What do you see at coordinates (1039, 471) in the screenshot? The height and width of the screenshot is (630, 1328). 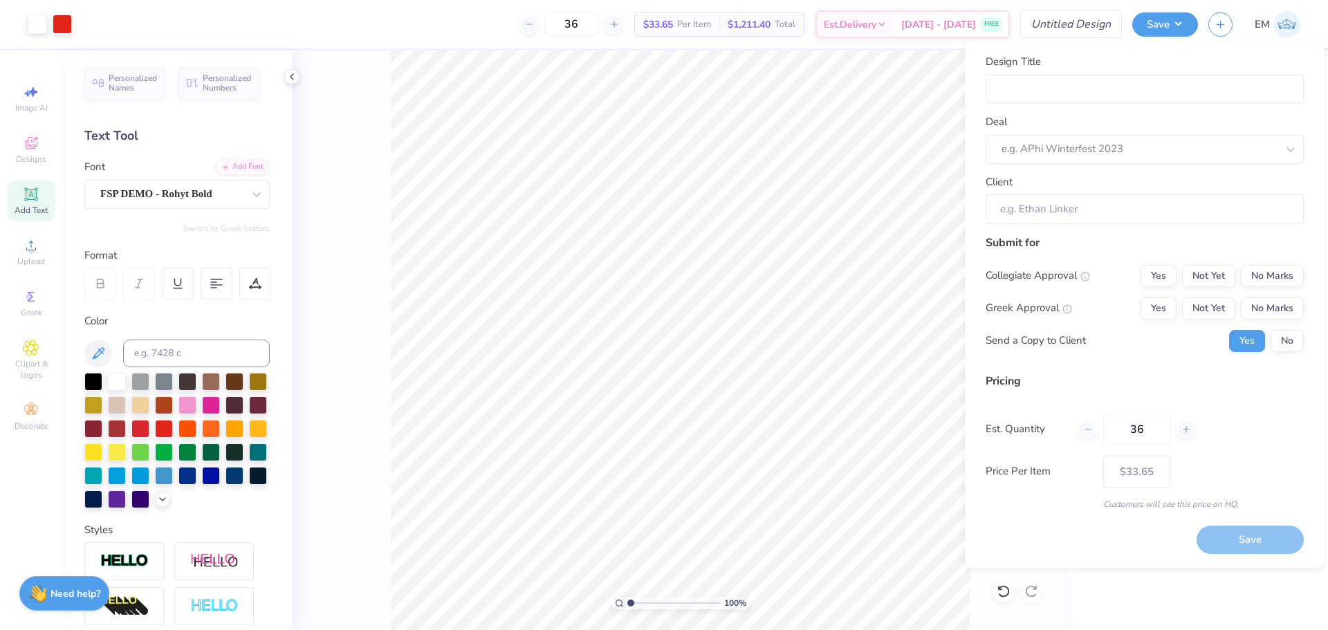 I see `label: Price Per Item` at bounding box center [1039, 471].